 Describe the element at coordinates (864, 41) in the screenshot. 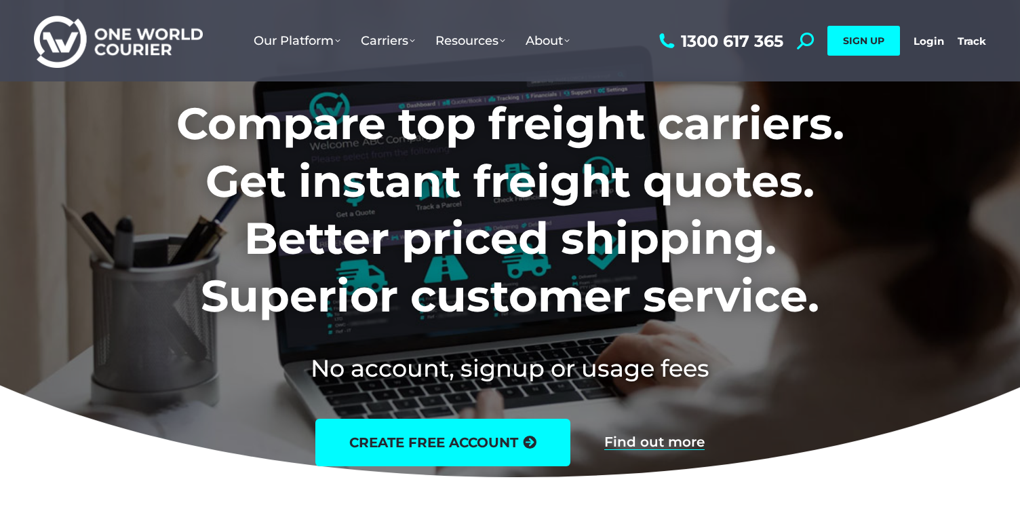

I see `a: SIGN UP` at that location.